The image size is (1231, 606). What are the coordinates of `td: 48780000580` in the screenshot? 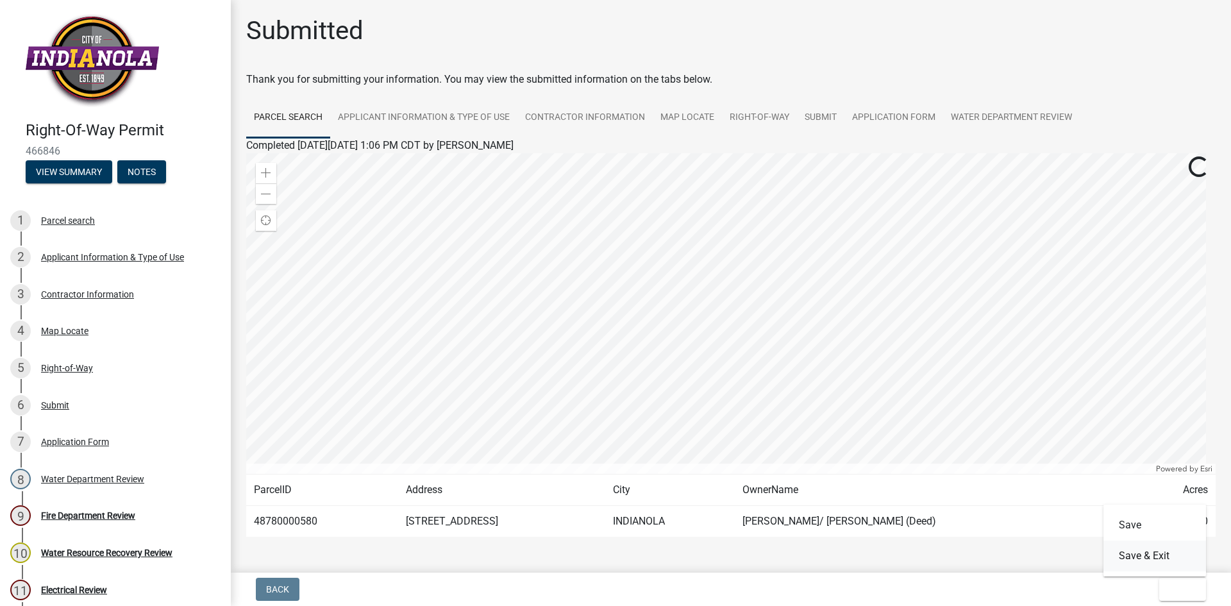 It's located at (322, 521).